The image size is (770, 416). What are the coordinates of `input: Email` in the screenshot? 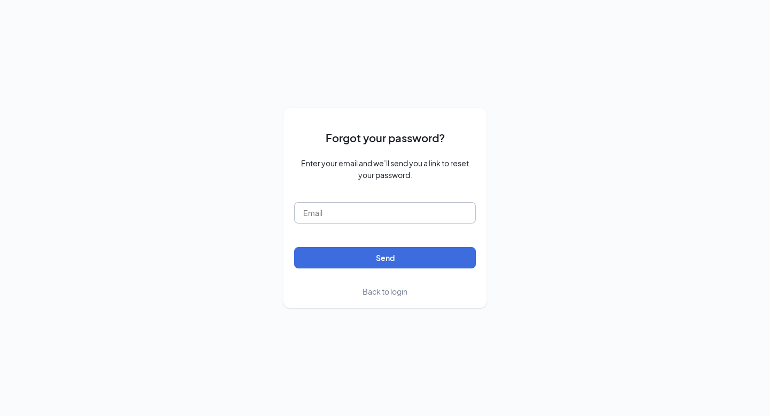 It's located at (385, 213).